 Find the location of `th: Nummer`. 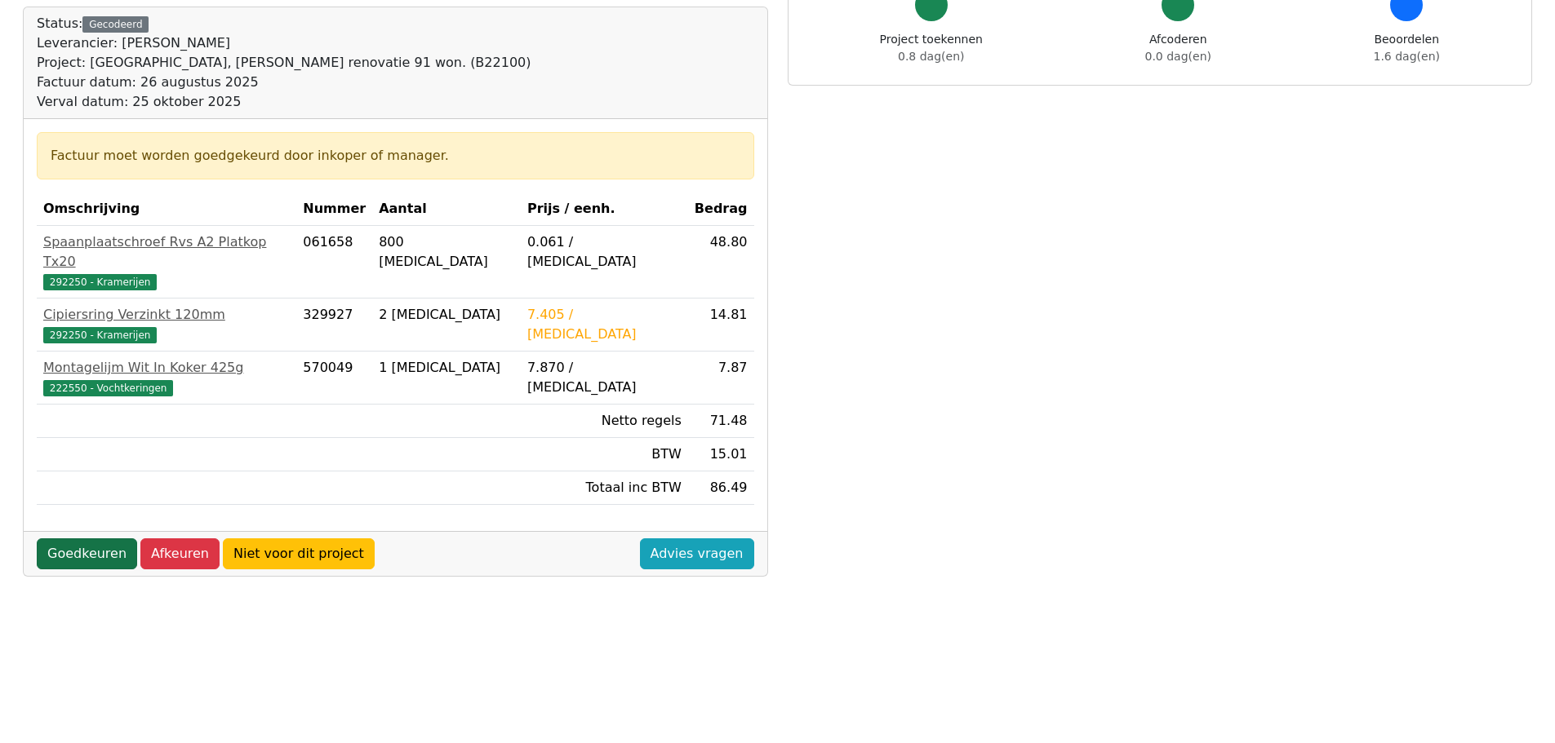

th: Nummer is located at coordinates (334, 209).